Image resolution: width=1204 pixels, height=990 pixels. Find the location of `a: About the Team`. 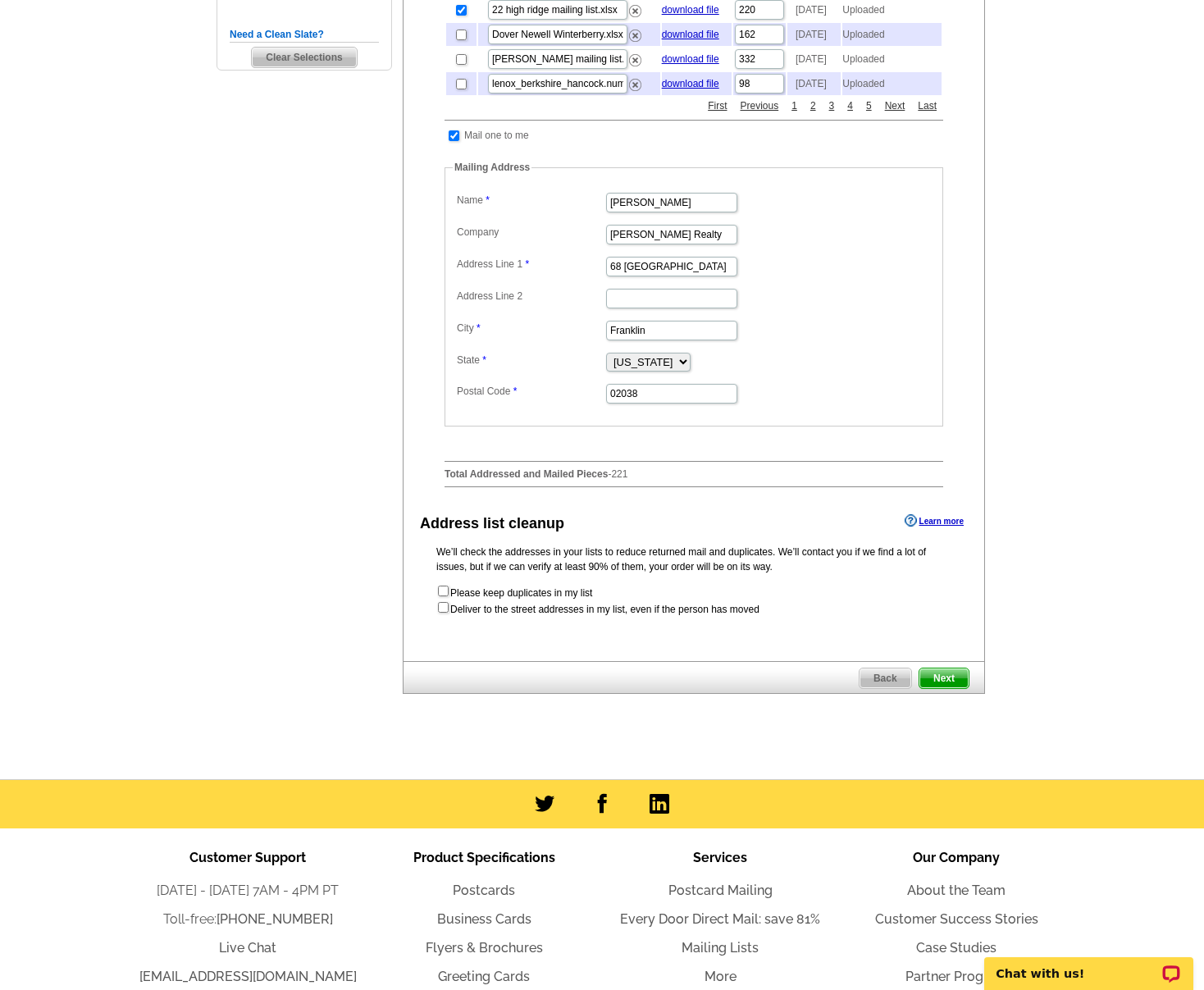

a: About the Team is located at coordinates (957, 889).